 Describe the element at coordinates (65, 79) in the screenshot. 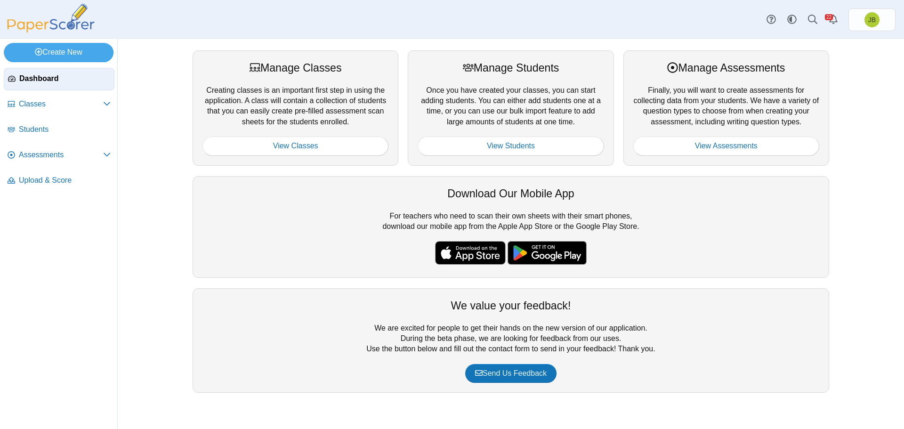

I see `span: Dashboard` at that location.